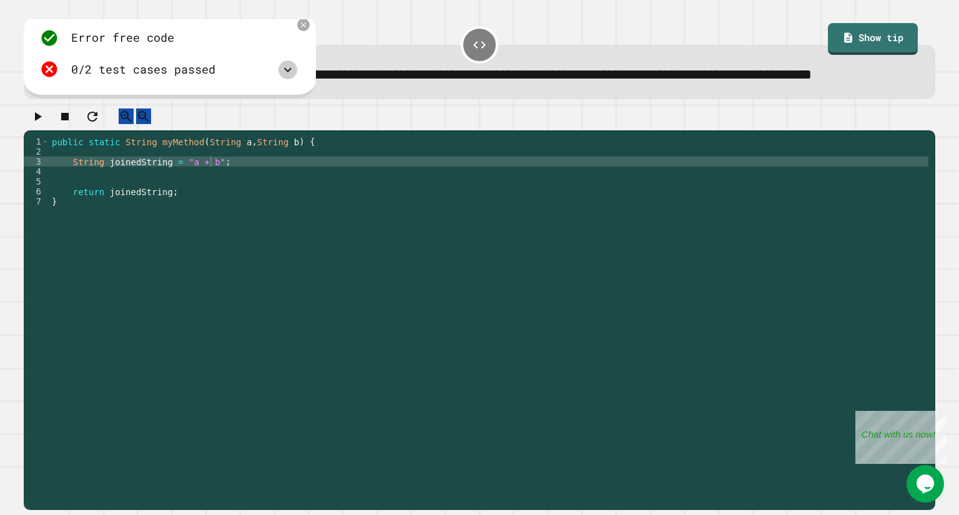 The image size is (959, 515). Describe the element at coordinates (43, 23) in the screenshot. I see `p: Chat with us now!` at that location.